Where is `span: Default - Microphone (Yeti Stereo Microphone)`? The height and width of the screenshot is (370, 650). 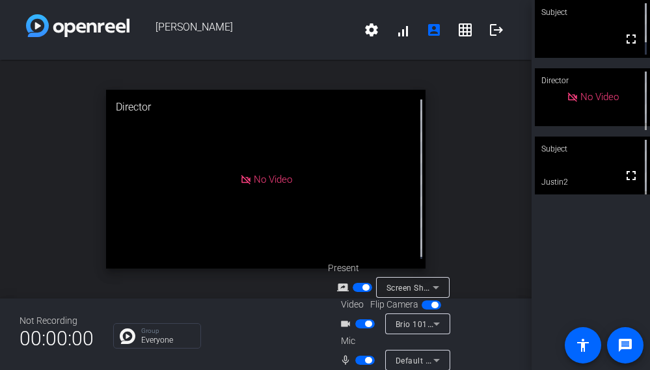
span: Default - Microphone (Yeti Stereo Microphone) is located at coordinates (483, 360).